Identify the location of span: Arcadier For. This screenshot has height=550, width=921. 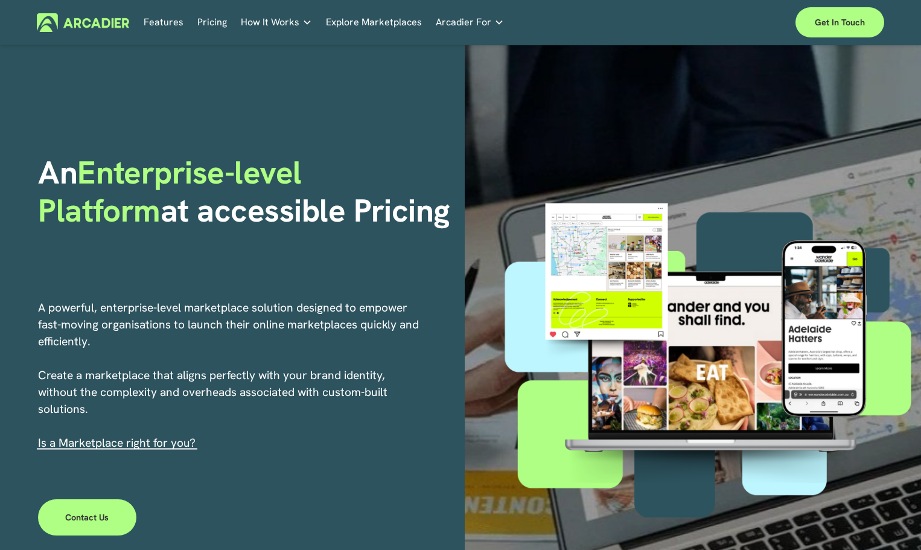
(464, 22).